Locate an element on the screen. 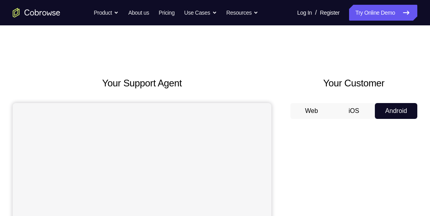 The width and height of the screenshot is (430, 216). a: Go to the home page is located at coordinates (37, 13).